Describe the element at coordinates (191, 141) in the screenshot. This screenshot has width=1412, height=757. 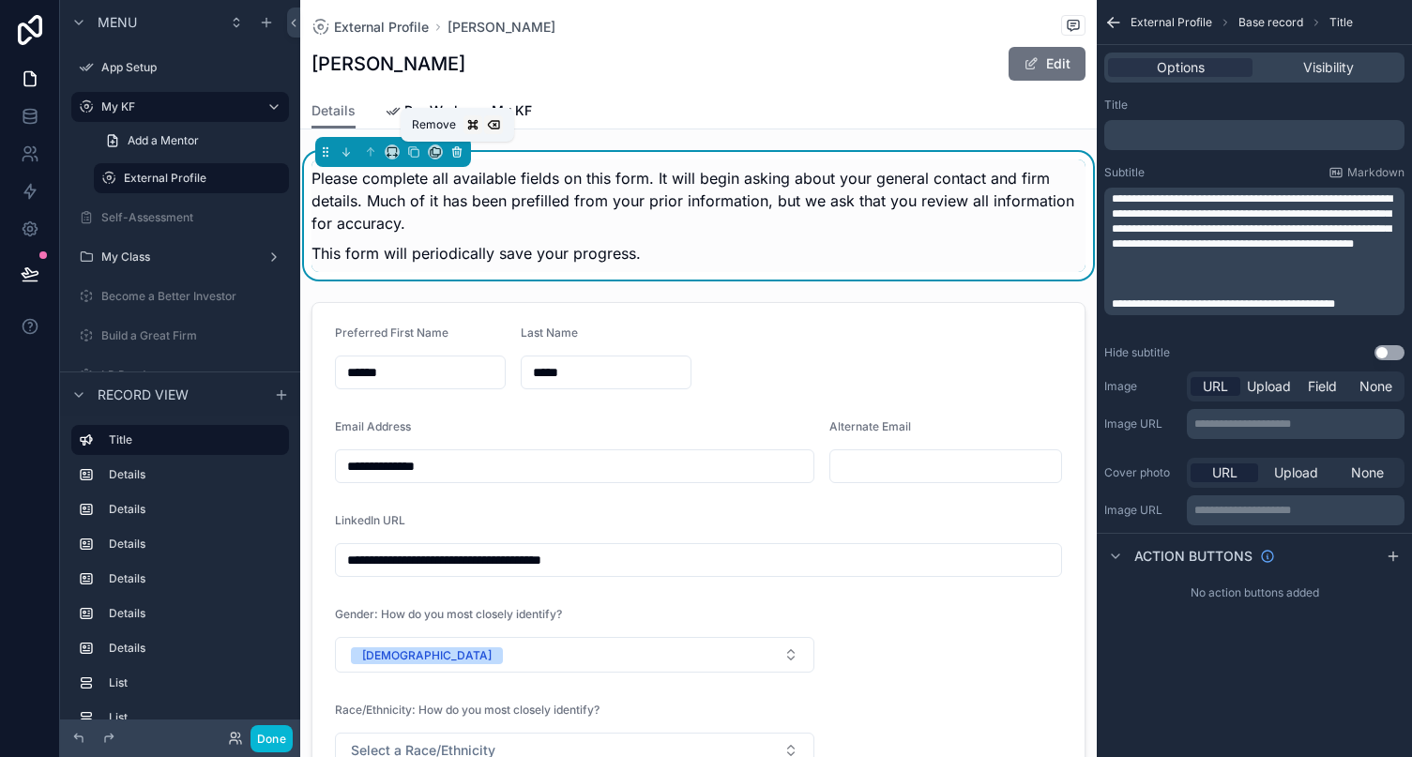
I see `a: Add a Mentor` at that location.